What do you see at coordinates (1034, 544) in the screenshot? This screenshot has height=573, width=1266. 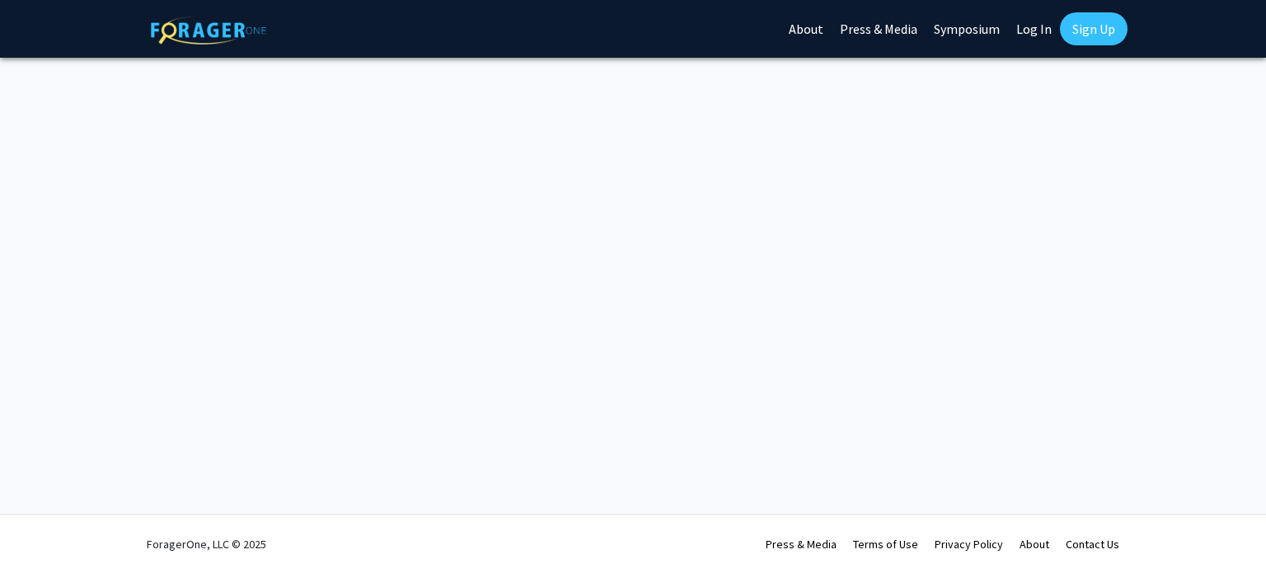 I see `a: About` at bounding box center [1034, 544].